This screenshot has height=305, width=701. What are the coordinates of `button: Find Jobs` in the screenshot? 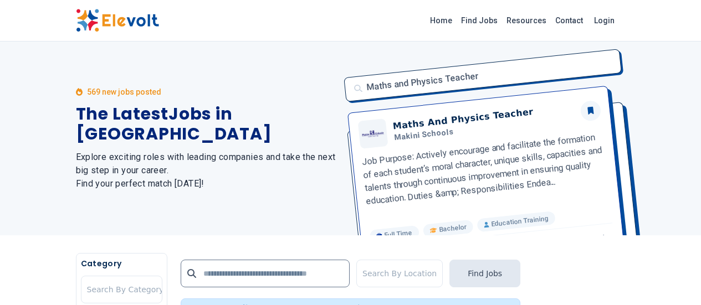 It's located at (485, 274).